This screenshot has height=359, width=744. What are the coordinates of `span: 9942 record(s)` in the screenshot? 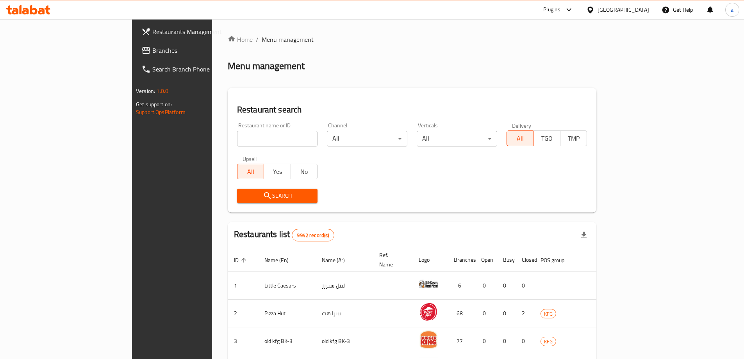 It's located at (313, 235).